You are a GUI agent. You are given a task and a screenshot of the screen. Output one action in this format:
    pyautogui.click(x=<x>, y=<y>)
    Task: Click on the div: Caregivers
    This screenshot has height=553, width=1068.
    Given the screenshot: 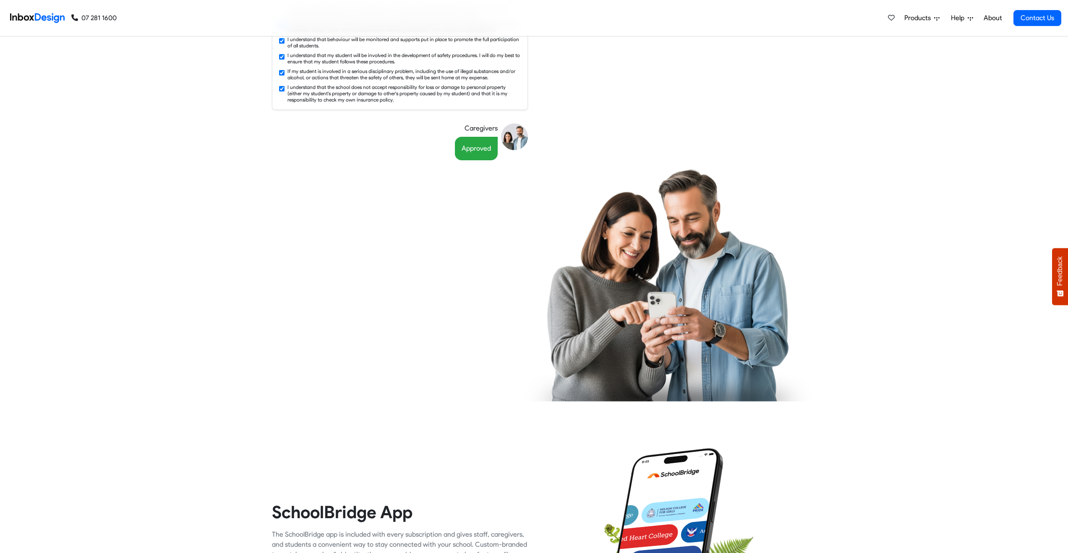 What is the action you would take?
    pyautogui.click(x=481, y=128)
    